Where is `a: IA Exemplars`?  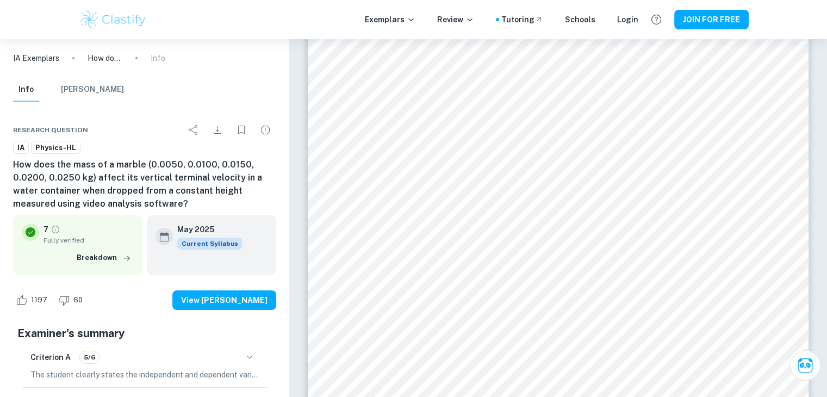
a: IA Exemplars is located at coordinates (36, 58).